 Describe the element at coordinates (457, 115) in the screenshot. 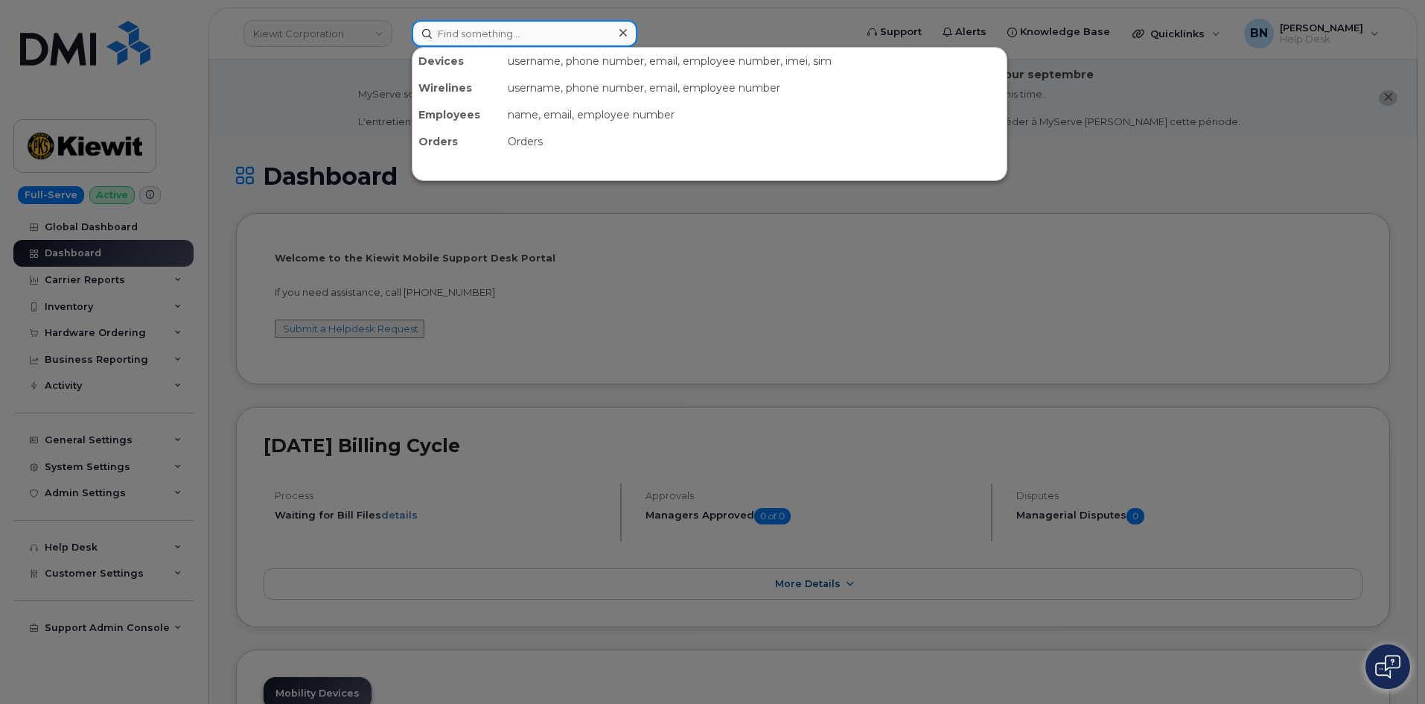

I see `div: Employees` at that location.